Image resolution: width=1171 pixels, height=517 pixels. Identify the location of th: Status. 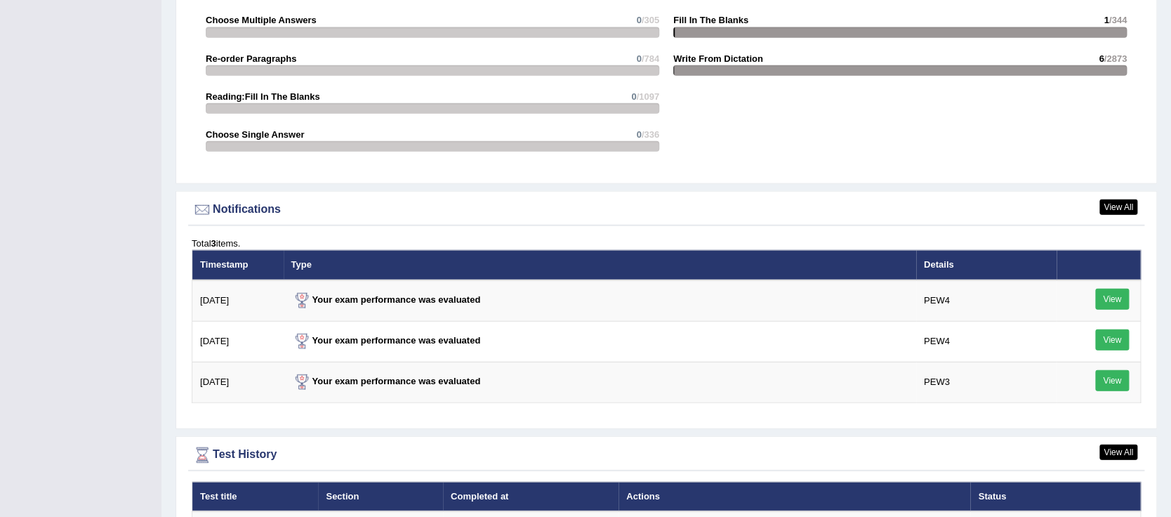
(1055, 496).